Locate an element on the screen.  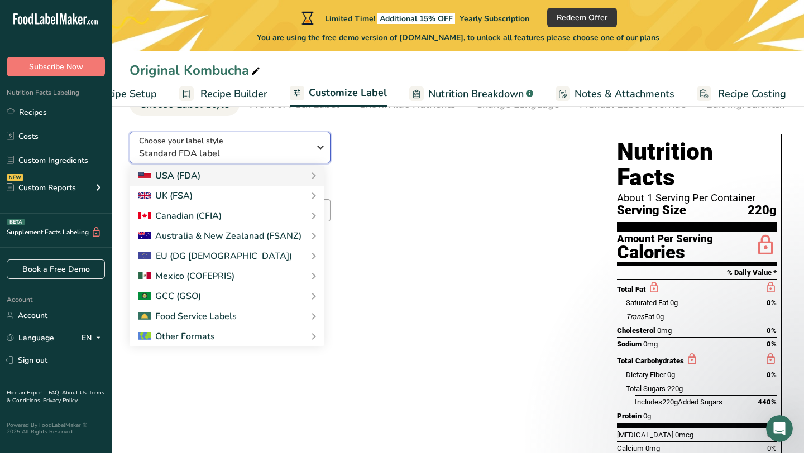
button: Choose your label style Standard FDA label is located at coordinates (230, 147).